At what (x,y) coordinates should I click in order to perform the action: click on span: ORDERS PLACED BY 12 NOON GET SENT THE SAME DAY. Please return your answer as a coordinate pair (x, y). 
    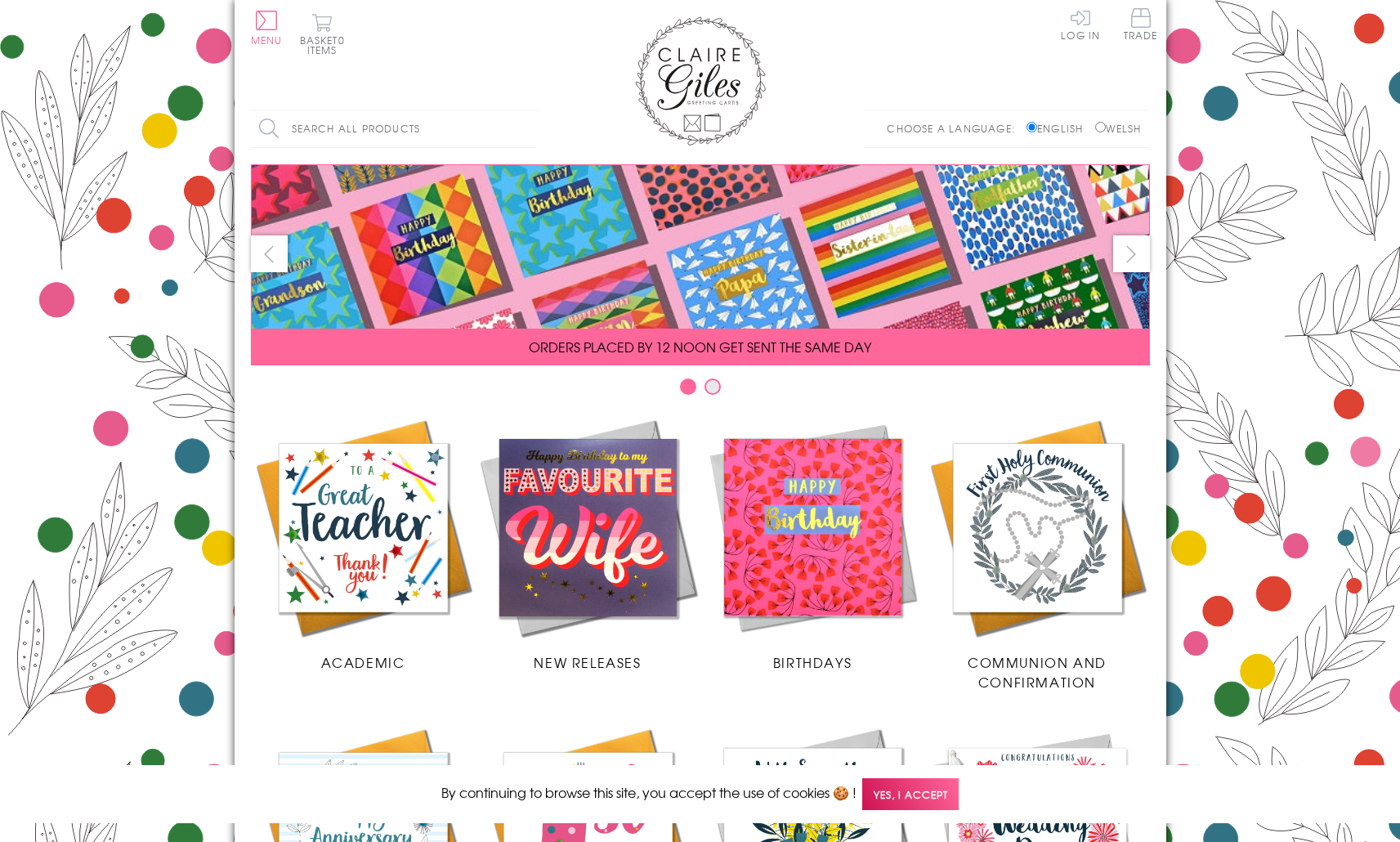
    Looking at the image, I should click on (700, 347).